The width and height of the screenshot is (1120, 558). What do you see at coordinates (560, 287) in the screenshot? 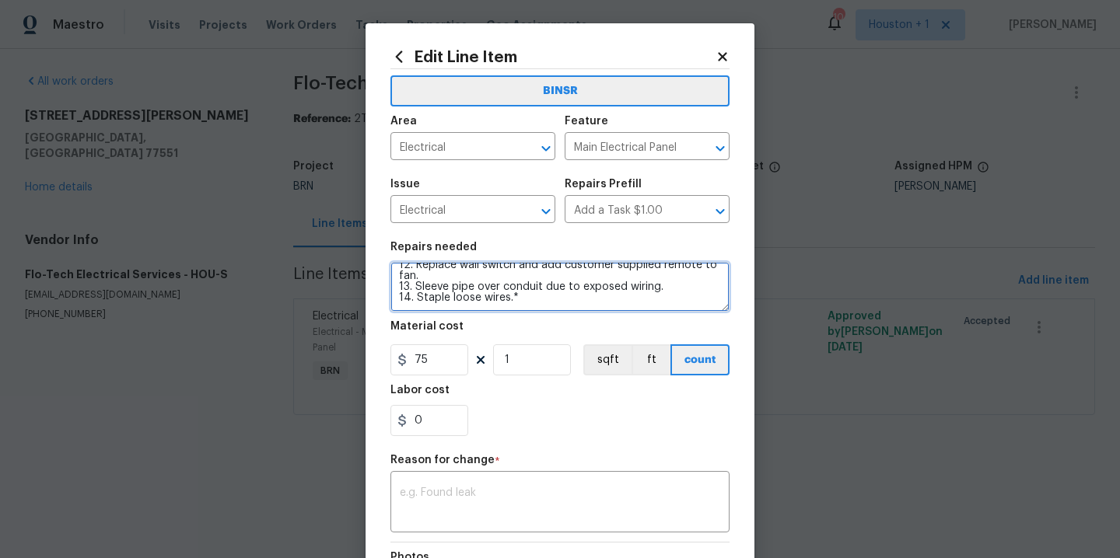
I see `textarea: Perform the following electrical repairs below and what was included in the quote. This also incl...` at bounding box center [560, 287].